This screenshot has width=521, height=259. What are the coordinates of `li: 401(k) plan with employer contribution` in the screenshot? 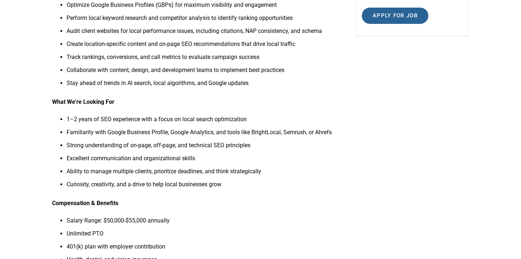 It's located at (200, 249).